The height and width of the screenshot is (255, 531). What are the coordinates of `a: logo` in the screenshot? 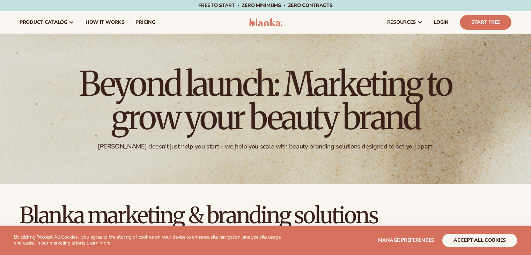 It's located at (265, 22).